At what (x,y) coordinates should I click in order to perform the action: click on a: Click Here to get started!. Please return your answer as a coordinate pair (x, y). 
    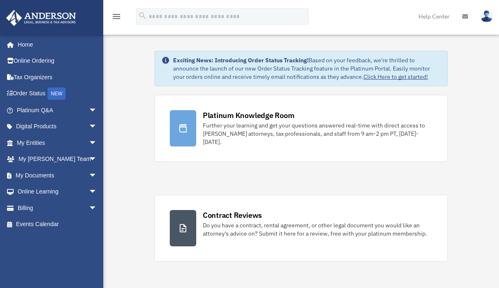
    Looking at the image, I should click on (396, 77).